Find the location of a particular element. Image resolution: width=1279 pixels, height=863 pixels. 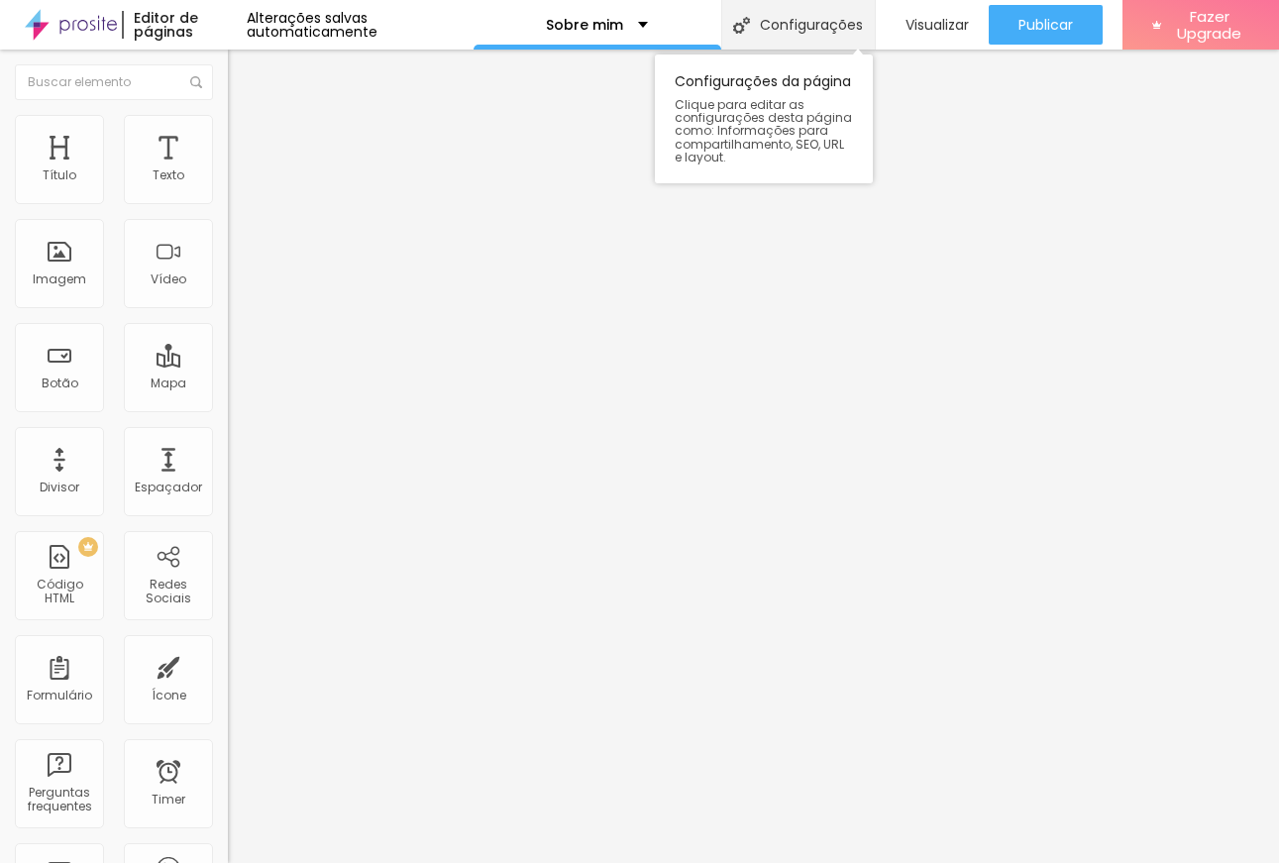

div: Botão is located at coordinates (59, 383).